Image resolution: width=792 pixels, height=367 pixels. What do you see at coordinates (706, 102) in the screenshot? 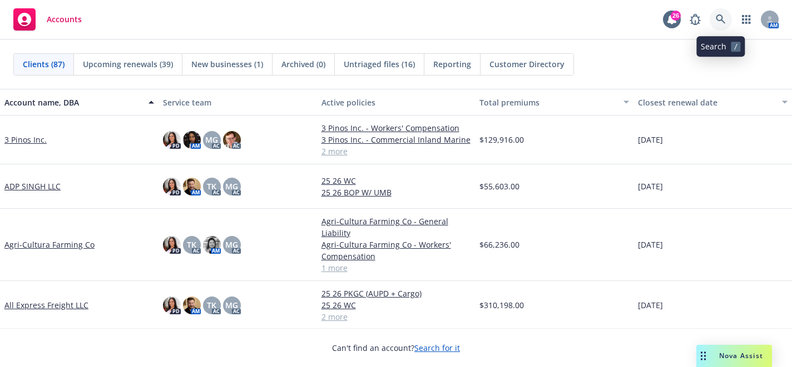
I see `div: Closest renewal date` at bounding box center [706, 102].